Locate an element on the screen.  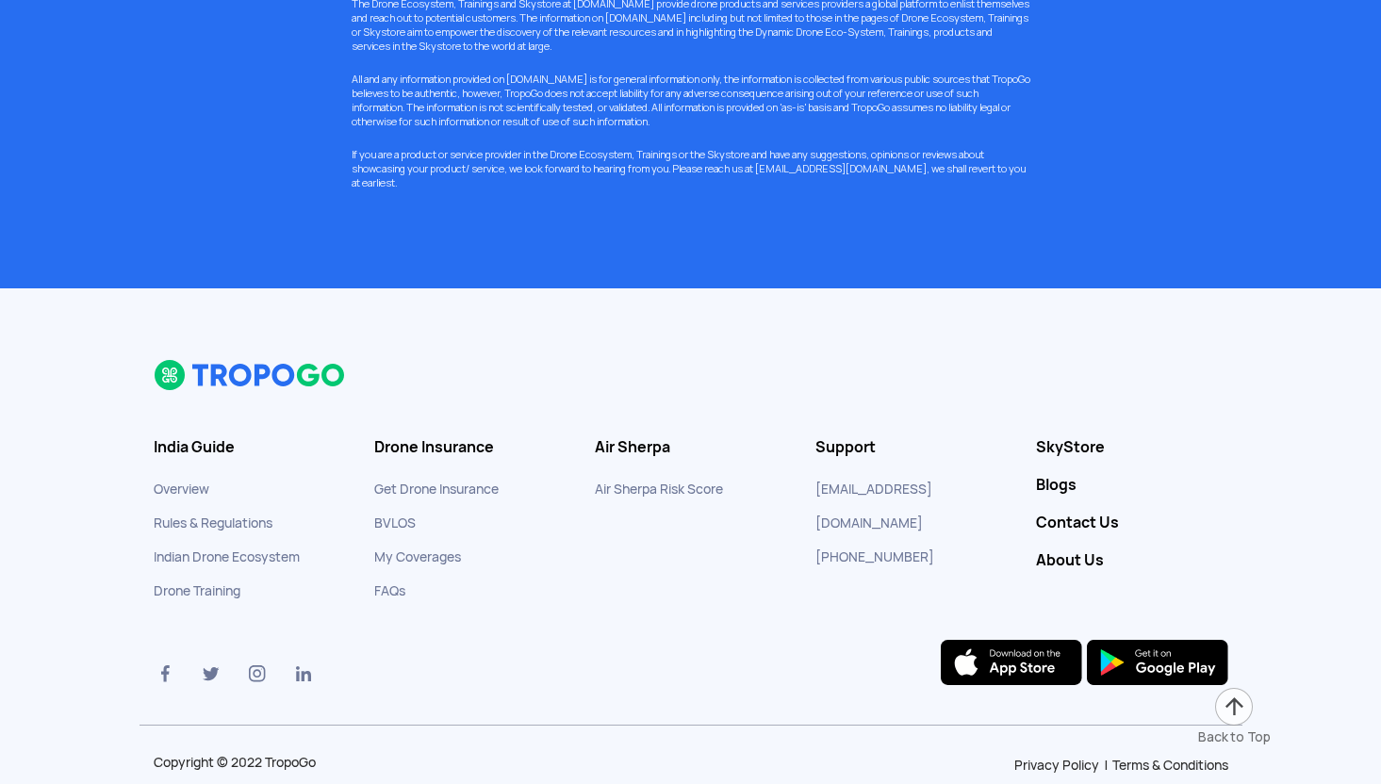
img: ic_facebook.svg is located at coordinates (165, 674).